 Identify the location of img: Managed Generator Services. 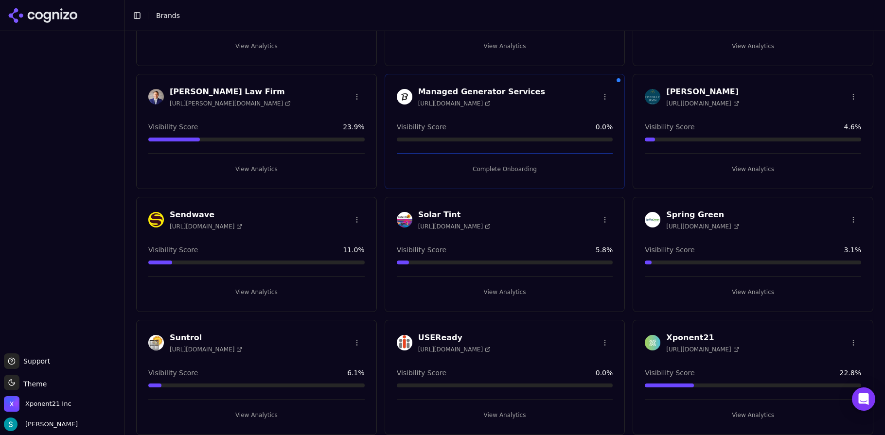
(404, 97).